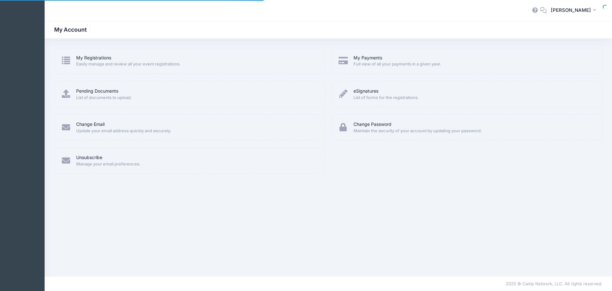 This screenshot has height=291, width=612. What do you see at coordinates (474, 98) in the screenshot?
I see `span: List of forms for the registrations.` at bounding box center [474, 98].